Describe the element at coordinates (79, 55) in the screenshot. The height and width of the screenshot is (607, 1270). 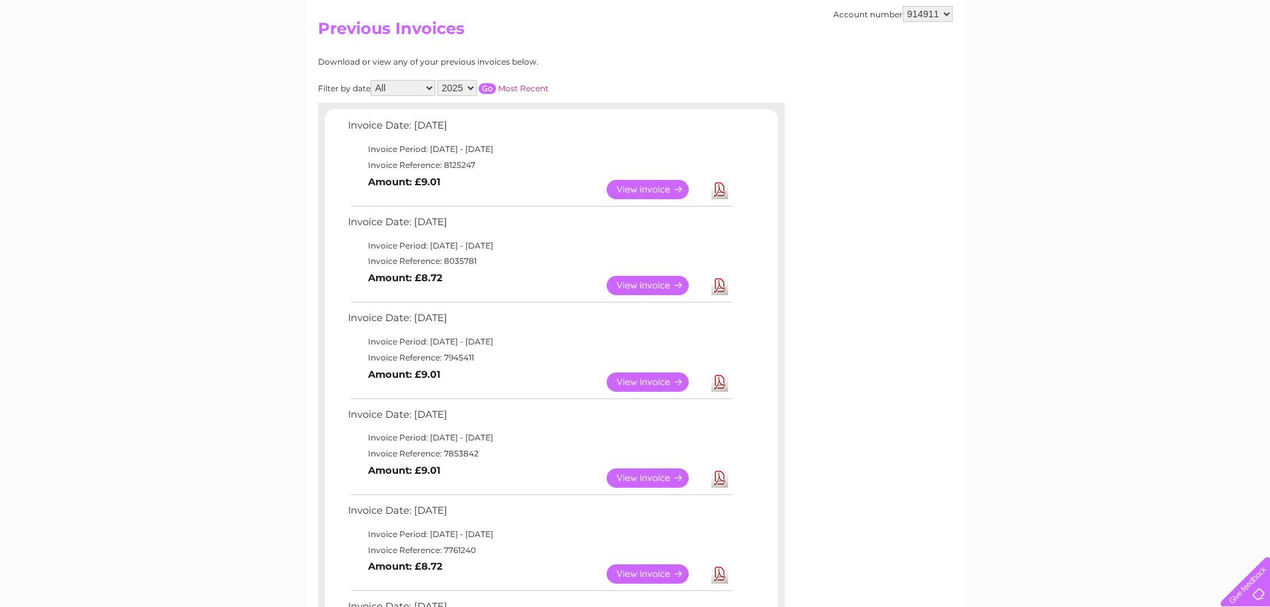
I see `img: logo.png` at that location.